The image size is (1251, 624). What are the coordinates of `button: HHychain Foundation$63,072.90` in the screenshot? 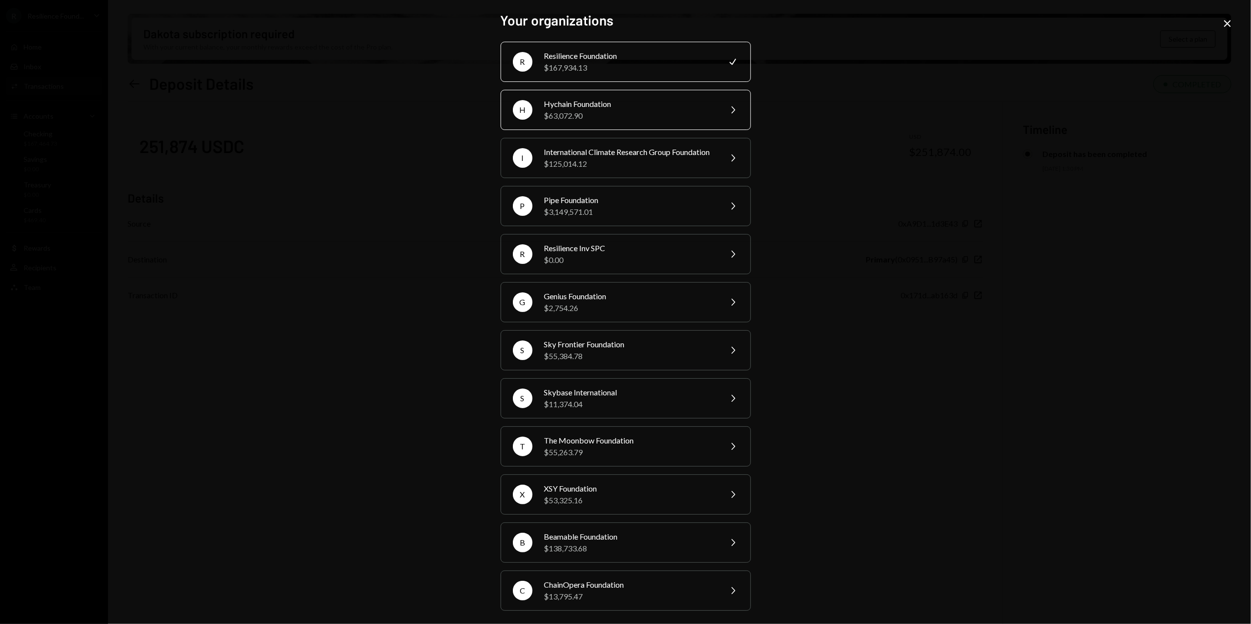 It's located at (626, 110).